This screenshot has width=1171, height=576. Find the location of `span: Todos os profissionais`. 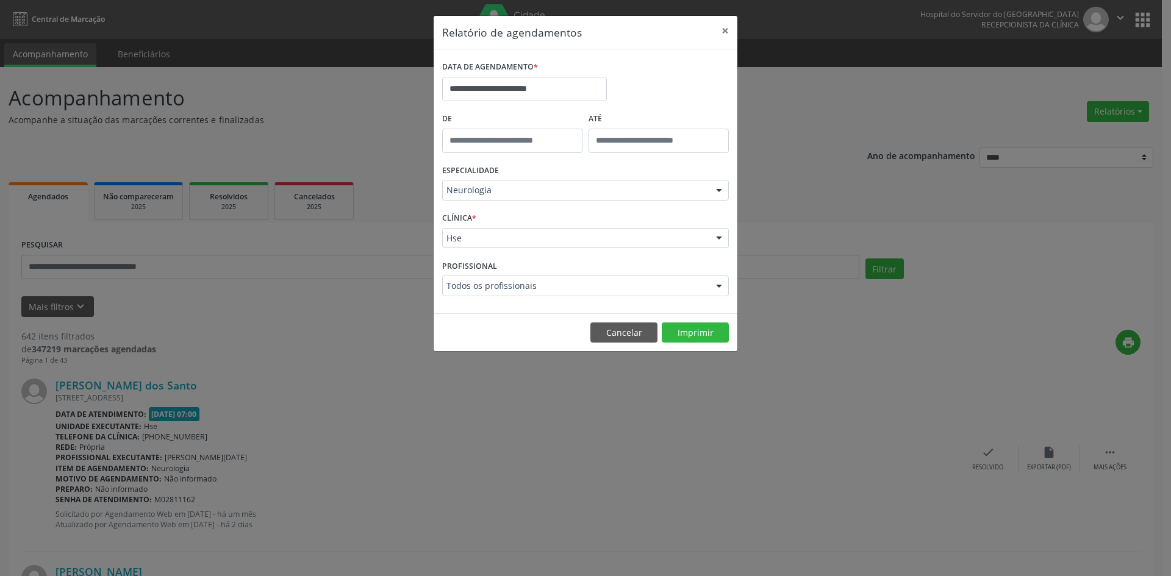

span: Todos os profissionais is located at coordinates (575, 286).